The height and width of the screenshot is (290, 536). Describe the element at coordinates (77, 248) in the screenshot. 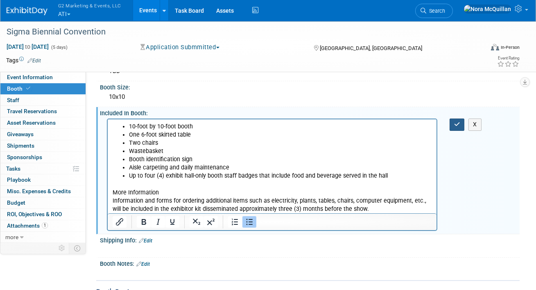

I see `td: Toggle Event Tabs` at that location.